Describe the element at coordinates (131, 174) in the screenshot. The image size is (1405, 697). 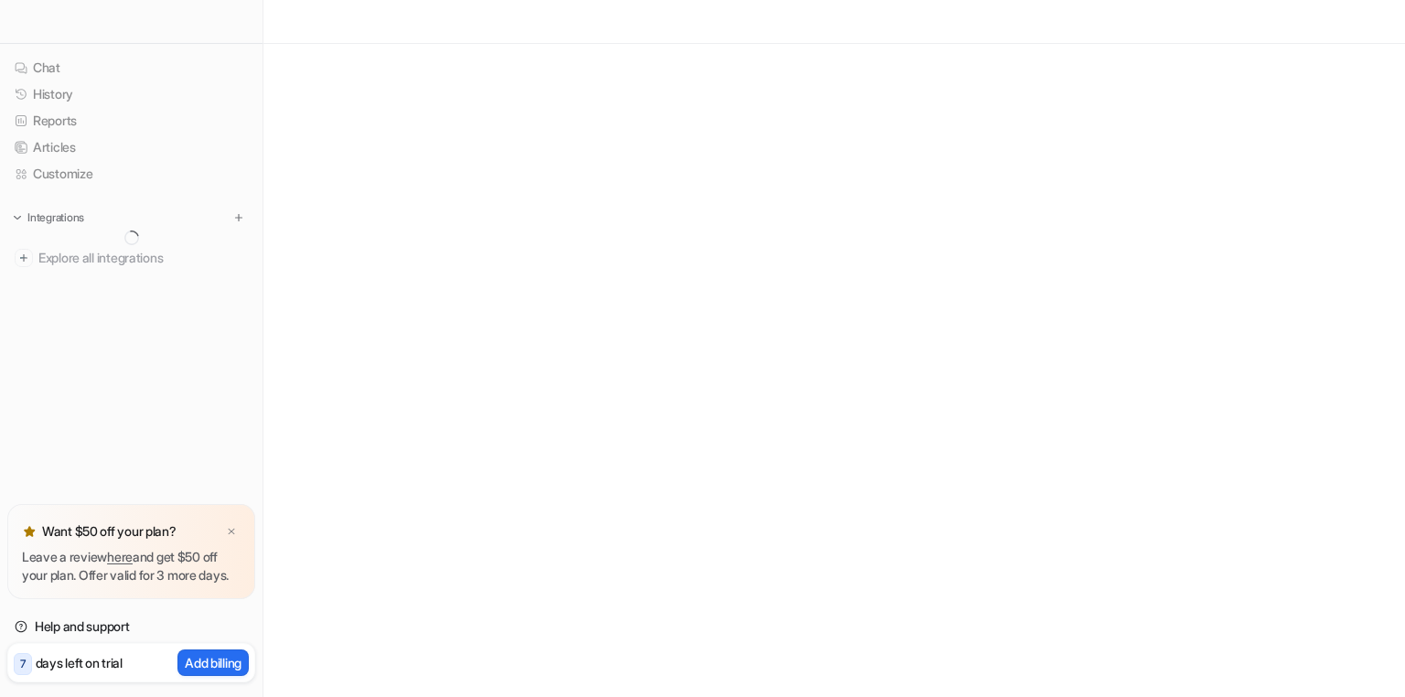
I see `a: Customize` at that location.